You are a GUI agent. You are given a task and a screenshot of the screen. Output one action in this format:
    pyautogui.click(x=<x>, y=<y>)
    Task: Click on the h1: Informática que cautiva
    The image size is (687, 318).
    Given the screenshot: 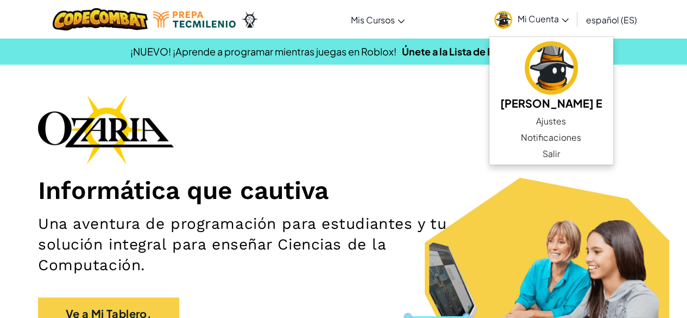 What is the action you would take?
    pyautogui.click(x=343, y=190)
    